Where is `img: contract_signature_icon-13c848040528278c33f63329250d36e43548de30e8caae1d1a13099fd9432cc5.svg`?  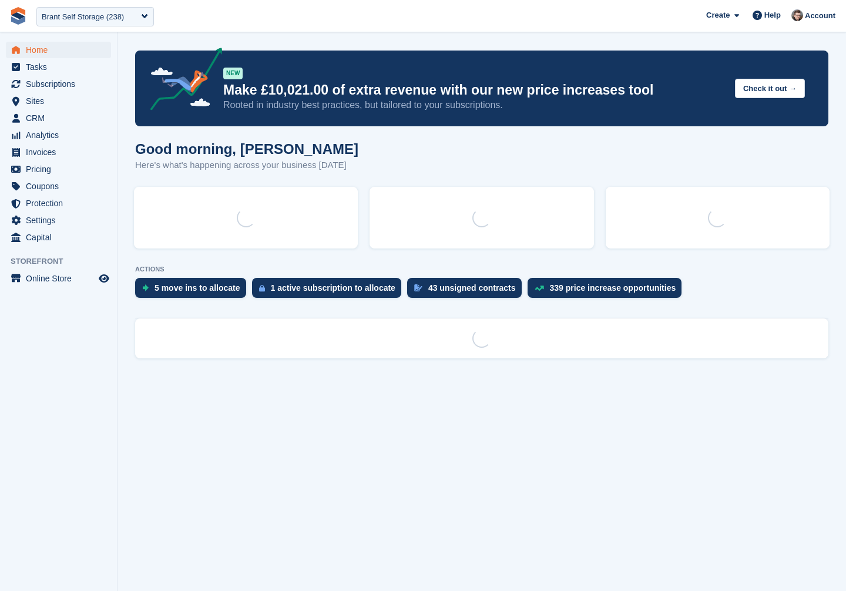
img: contract_signature_icon-13c848040528278c33f63329250d36e43548de30e8caae1d1a13099fd9432cc5.svg is located at coordinates (418, 288).